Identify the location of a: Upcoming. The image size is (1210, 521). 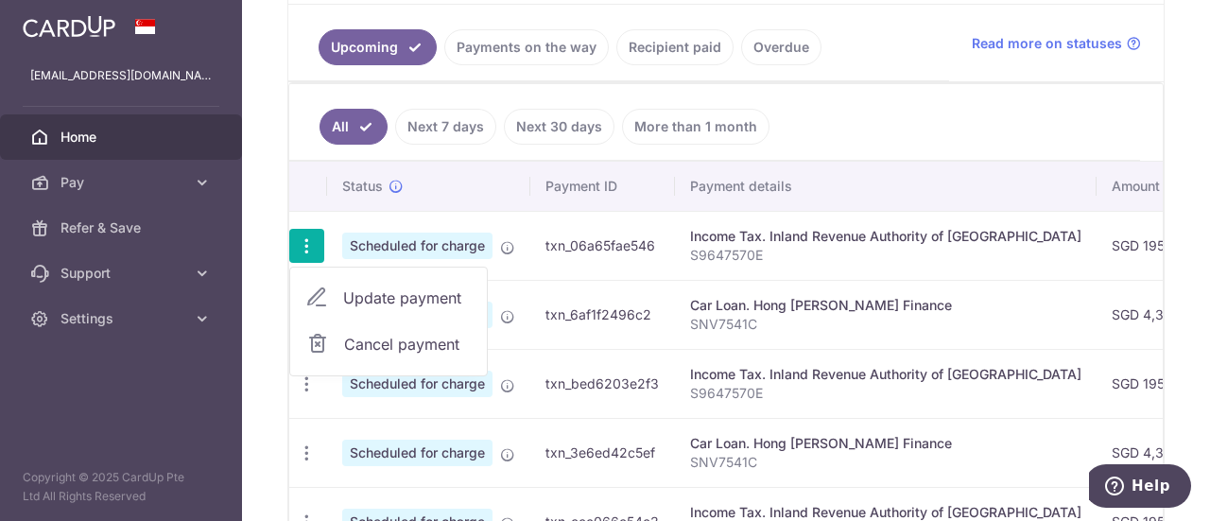
(377, 47).